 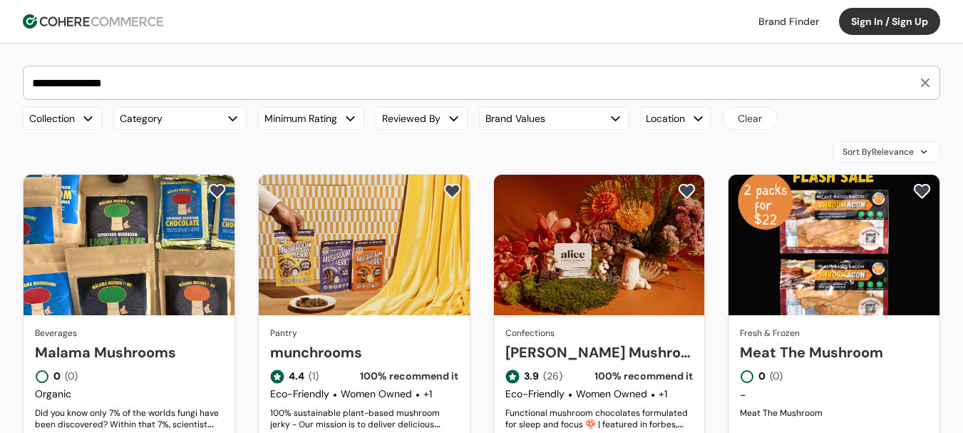 I want to click on a: Meat The Mushroom, so click(x=834, y=352).